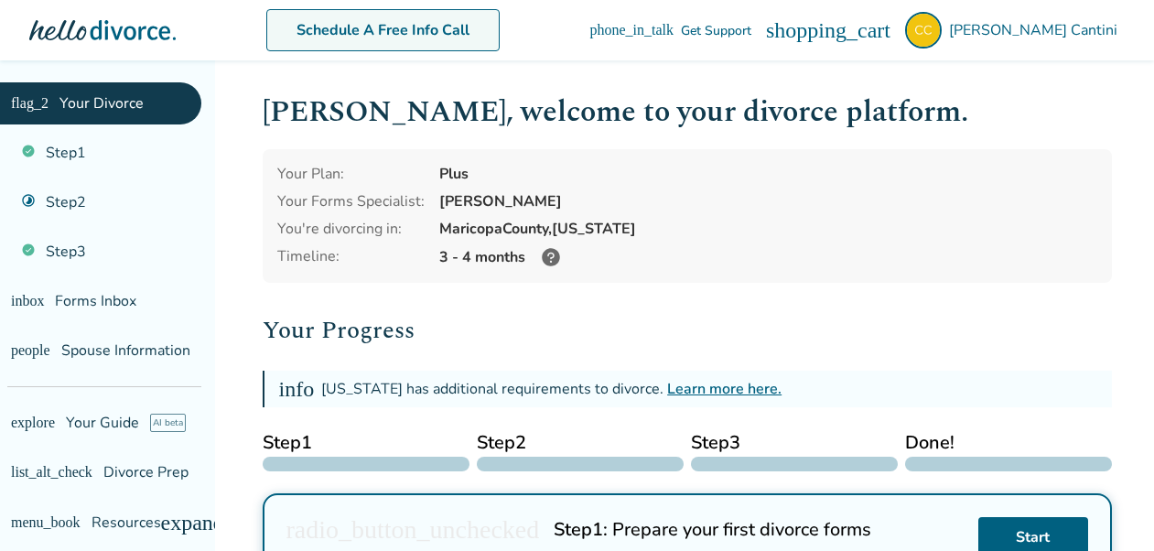 The height and width of the screenshot is (551, 1154). I want to click on span: Resources, so click(86, 523).